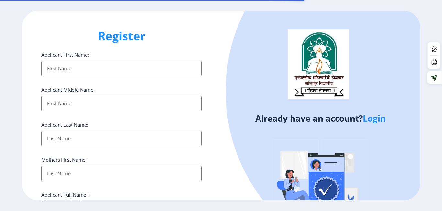 The height and width of the screenshot is (211, 442). Describe the element at coordinates (68, 90) in the screenshot. I see `label: Applicant Middle Name:` at that location.